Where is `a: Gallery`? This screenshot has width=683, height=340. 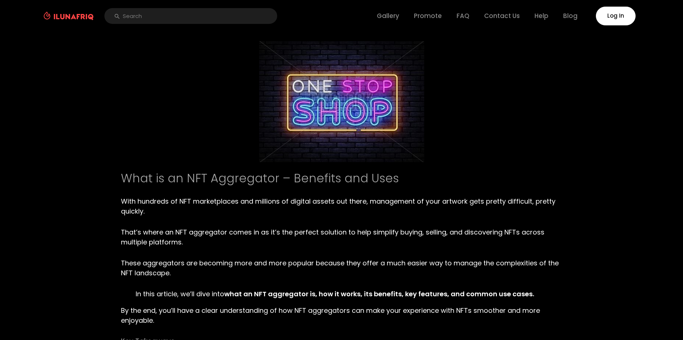
a: Gallery is located at coordinates (388, 16).